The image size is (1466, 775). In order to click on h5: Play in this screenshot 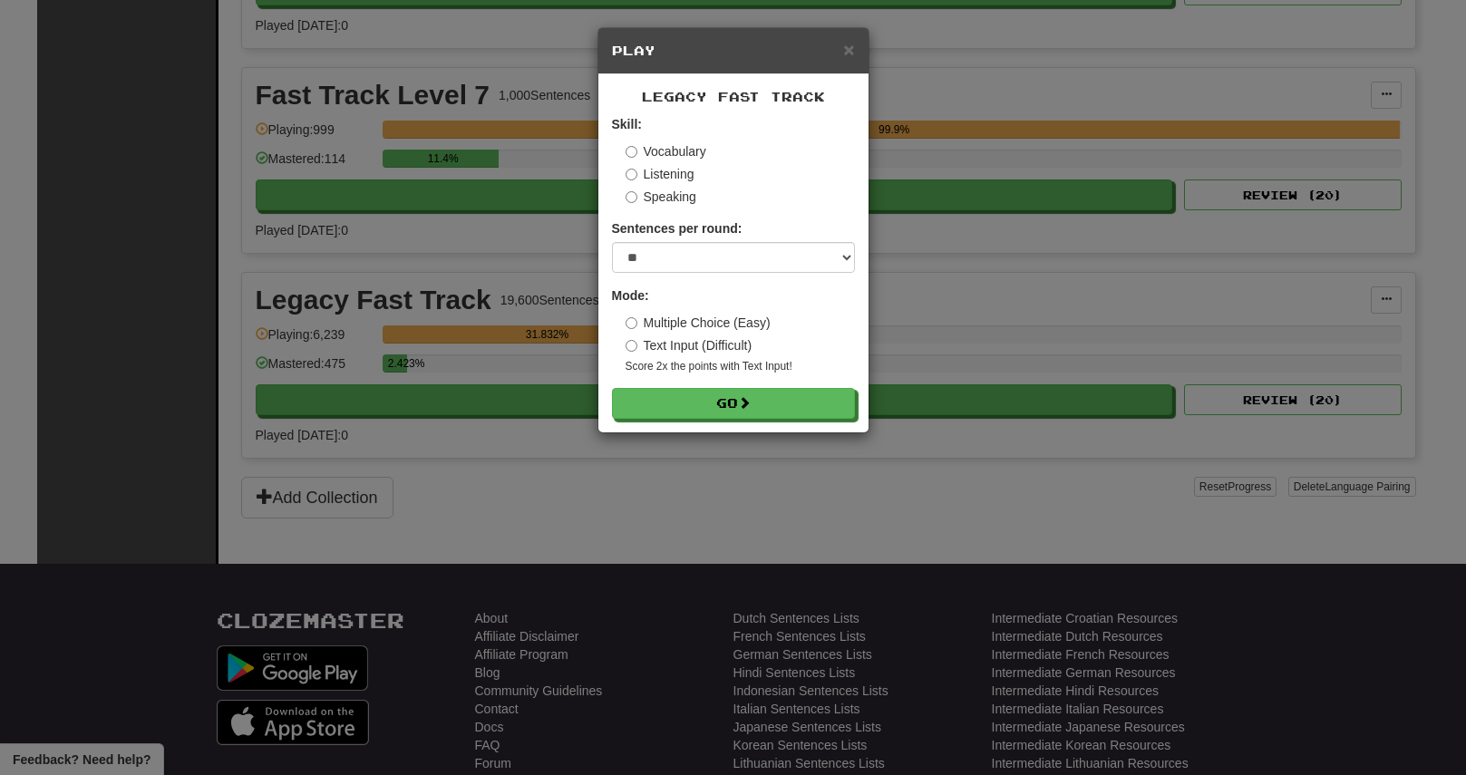, I will do `click(733, 51)`.